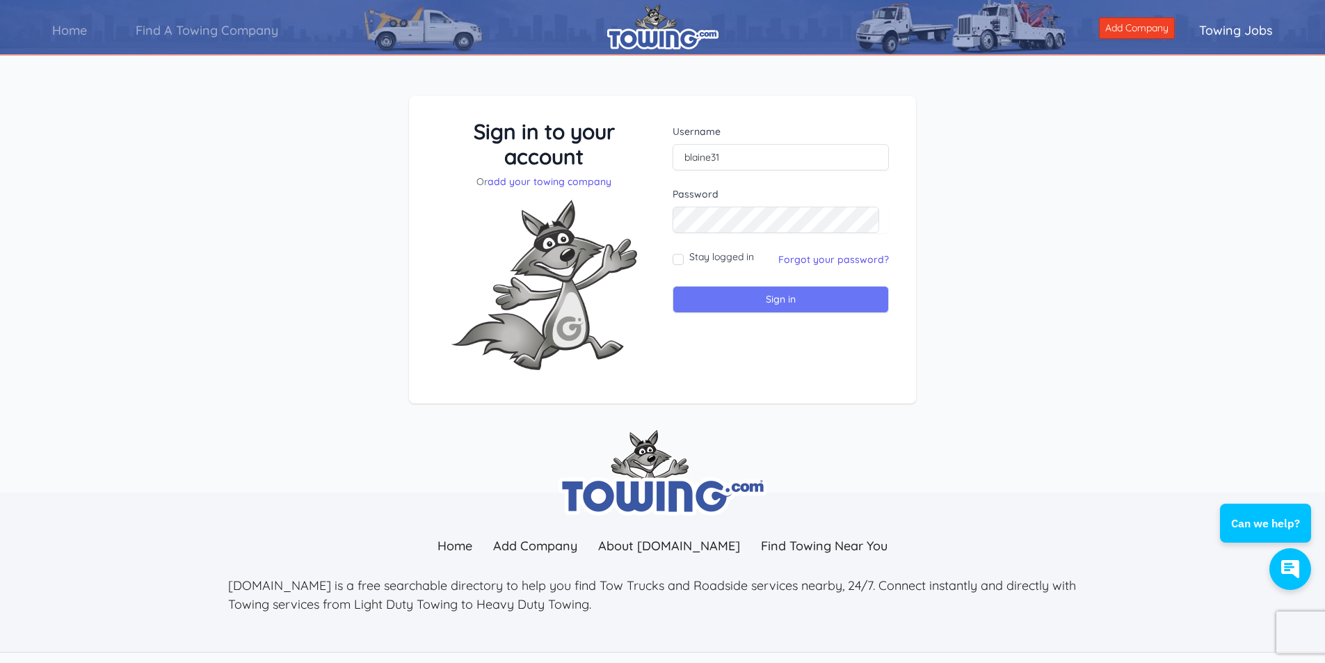 This screenshot has height=663, width=1325. I want to click on a: add your towing company, so click(549, 181).